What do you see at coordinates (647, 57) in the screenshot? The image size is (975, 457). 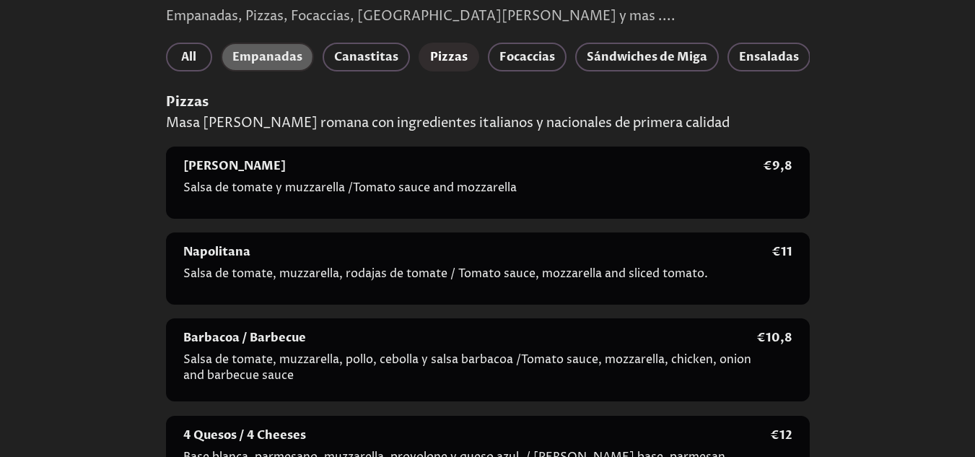 I see `span: Sándwiches de Miga` at bounding box center [647, 57].